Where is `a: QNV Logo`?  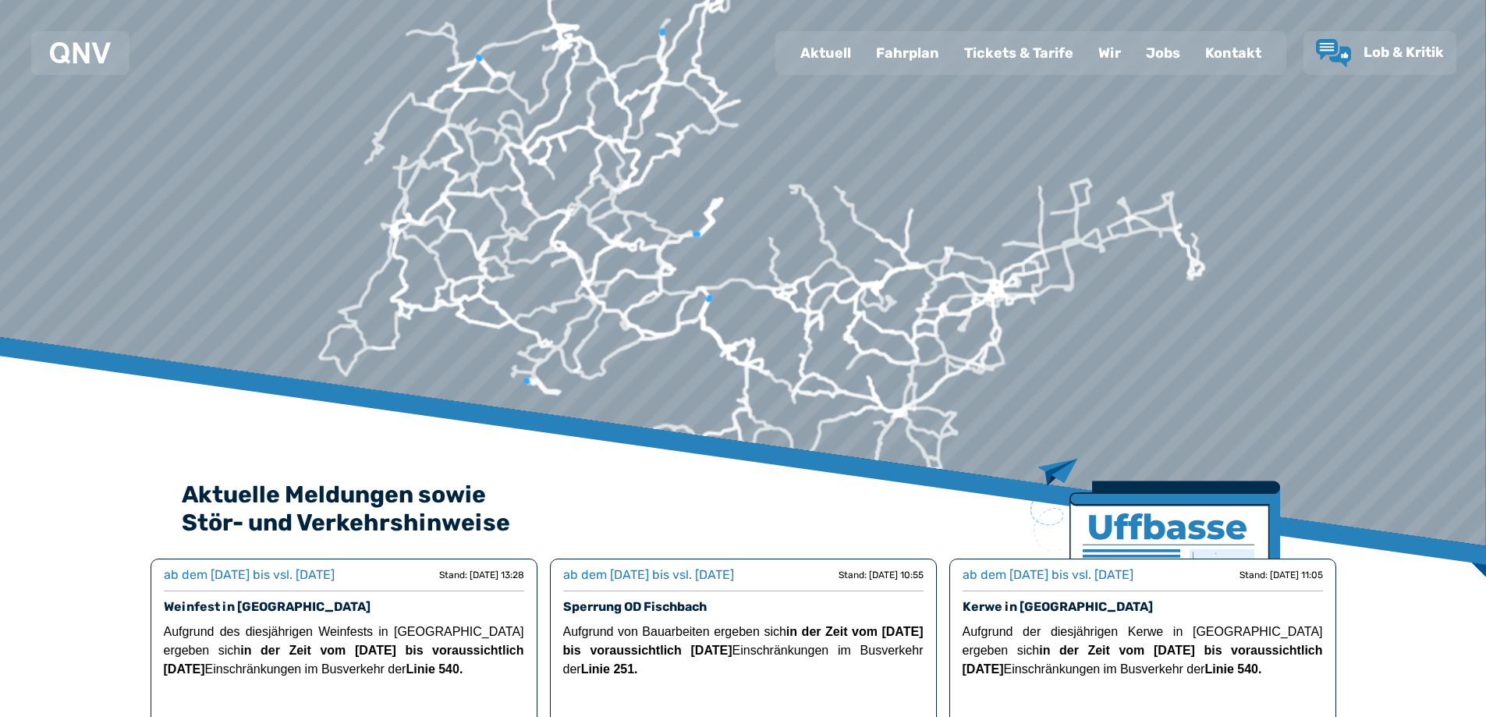
a: QNV Logo is located at coordinates (80, 53).